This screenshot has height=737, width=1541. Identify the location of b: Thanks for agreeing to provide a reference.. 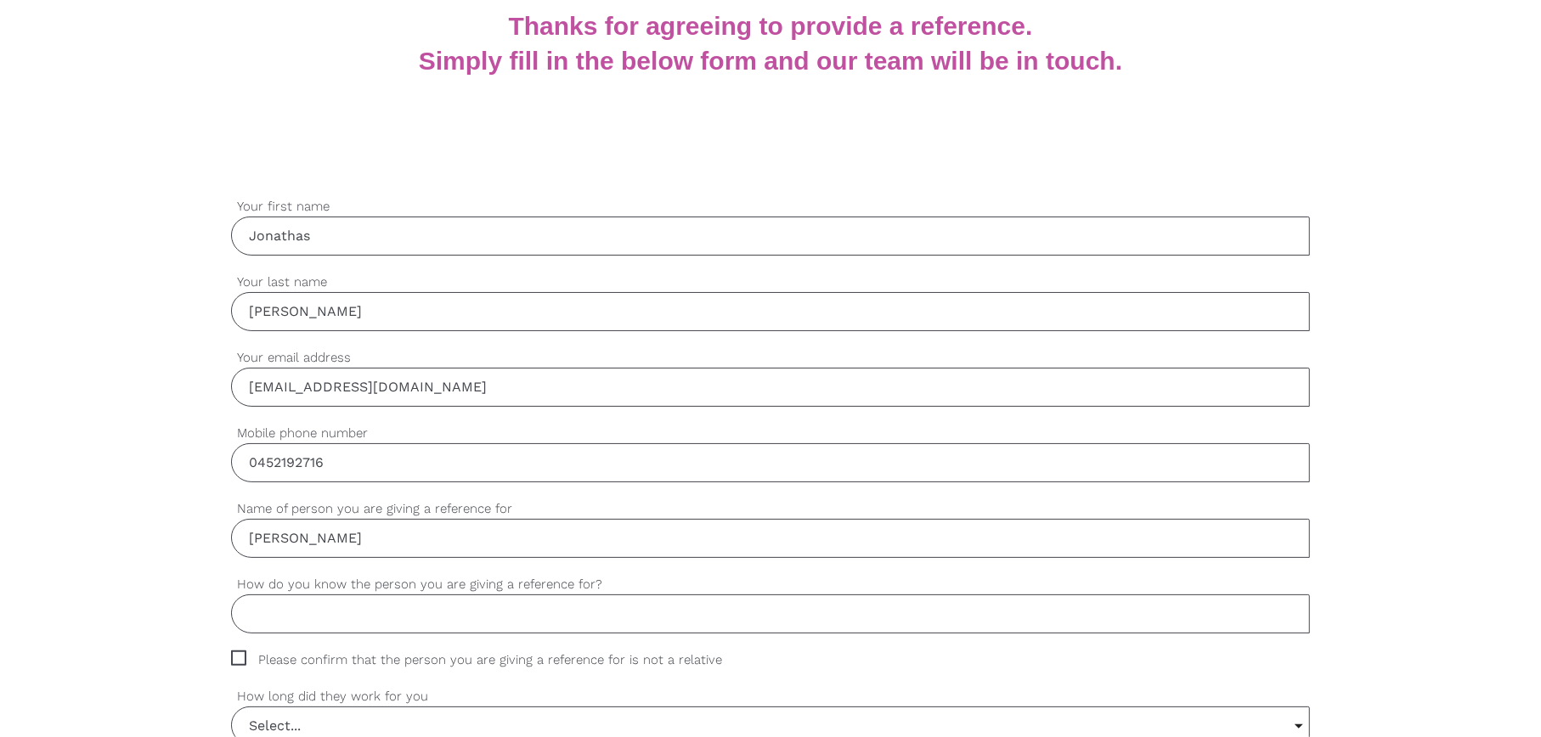
(771, 25).